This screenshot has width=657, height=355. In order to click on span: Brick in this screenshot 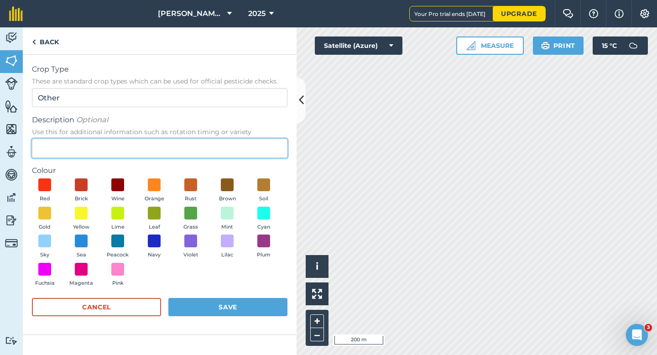, I will do `click(81, 199)`.